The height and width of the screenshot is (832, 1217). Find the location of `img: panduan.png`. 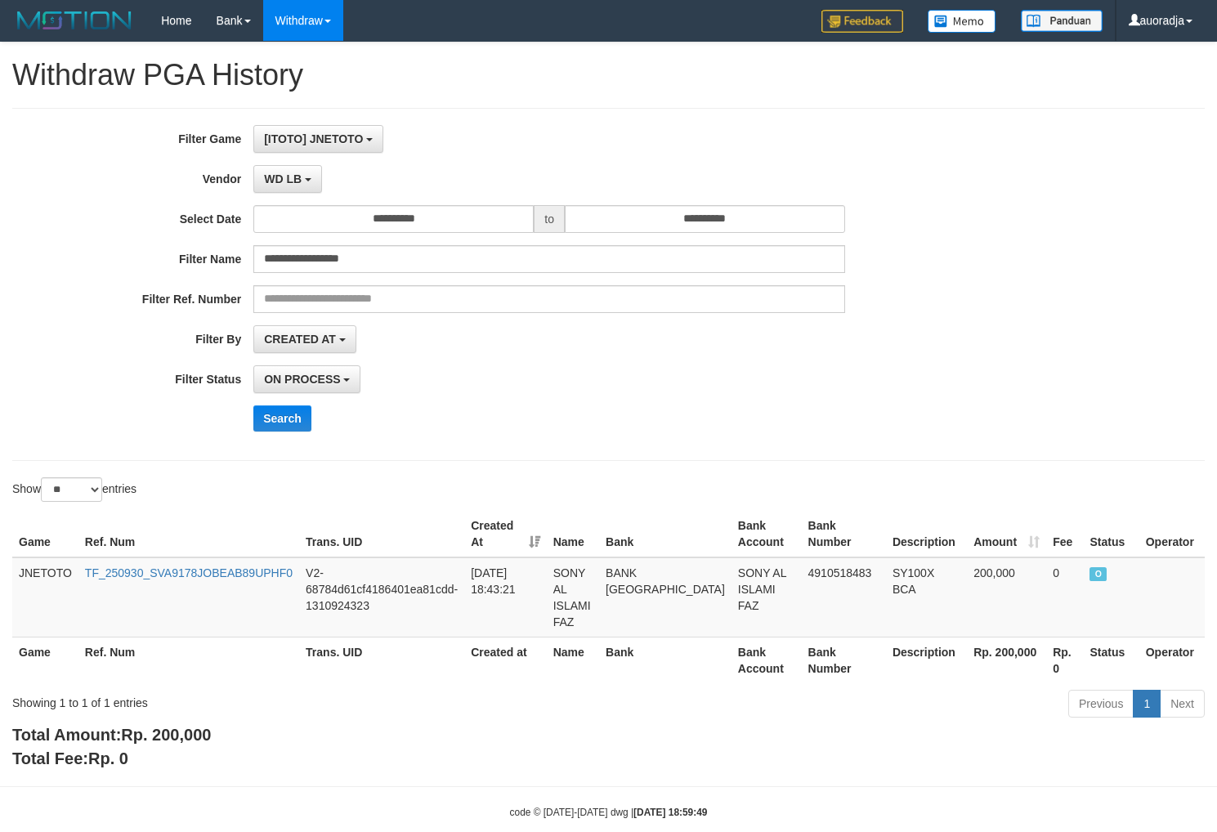

img: panduan.png is located at coordinates (1062, 20).